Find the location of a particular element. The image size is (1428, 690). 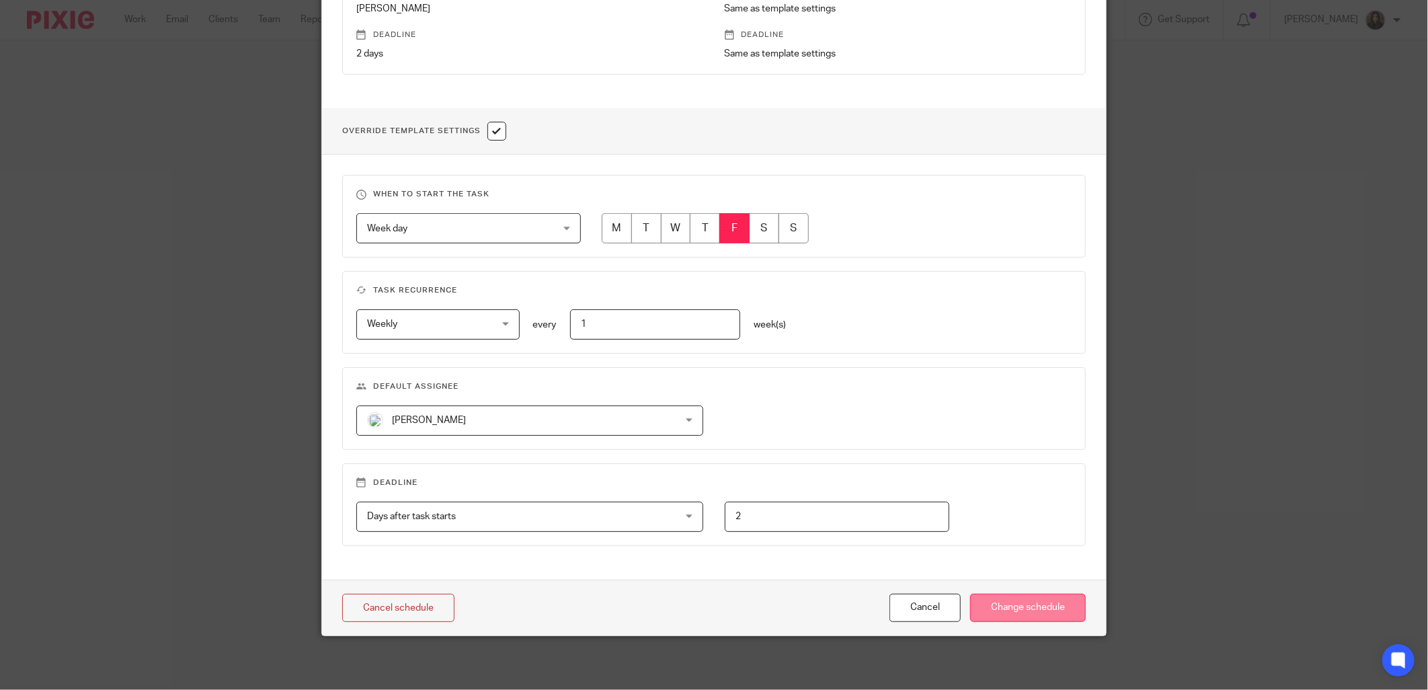

button: Cancel is located at coordinates (925, 608).